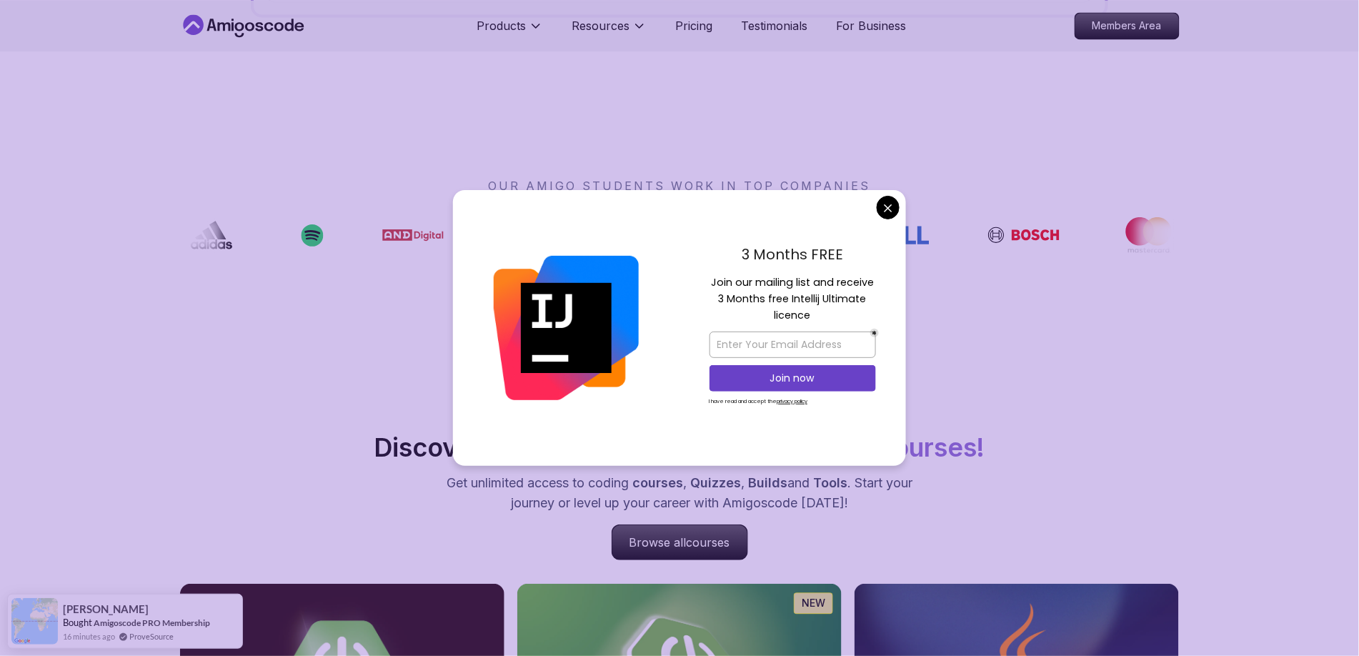 The width and height of the screenshot is (1359, 656). I want to click on span: Bought, so click(77, 623).